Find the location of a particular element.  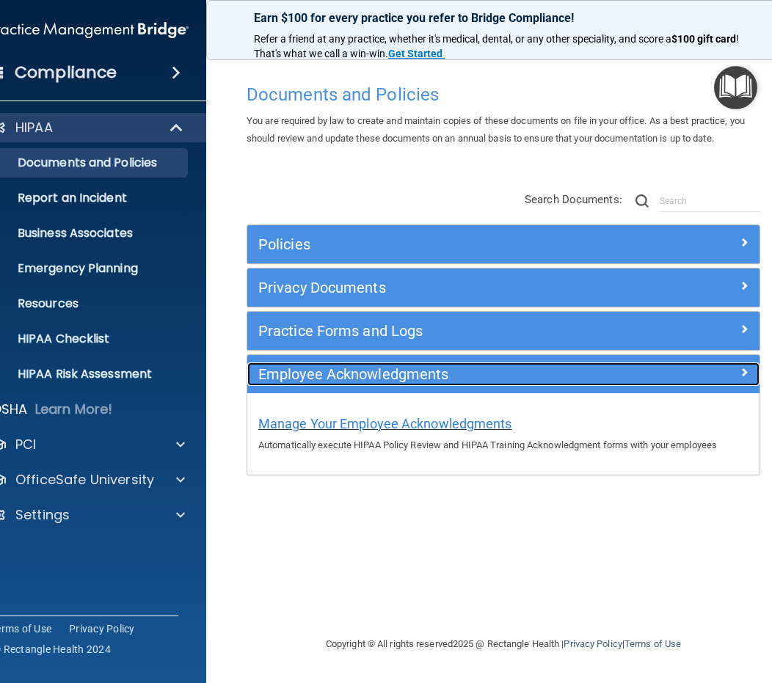

h5: Policies is located at coordinates (439, 244).